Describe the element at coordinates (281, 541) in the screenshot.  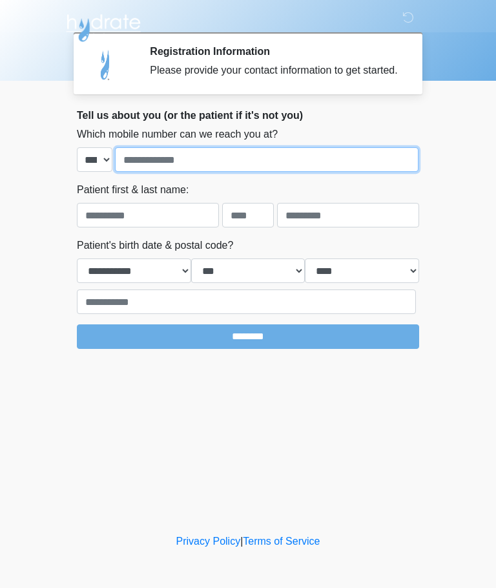
I see `a: Terms of Service` at that location.